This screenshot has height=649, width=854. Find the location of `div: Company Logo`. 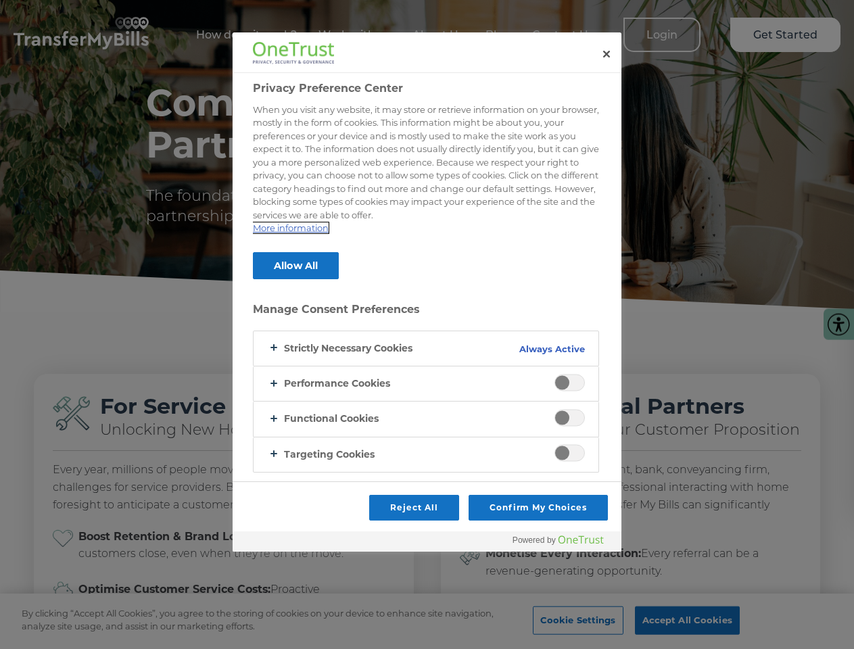

div: Company Logo is located at coordinates (293, 53).